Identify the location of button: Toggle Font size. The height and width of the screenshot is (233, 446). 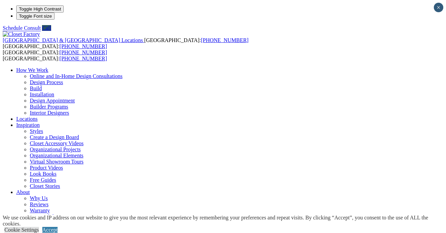
(35, 16).